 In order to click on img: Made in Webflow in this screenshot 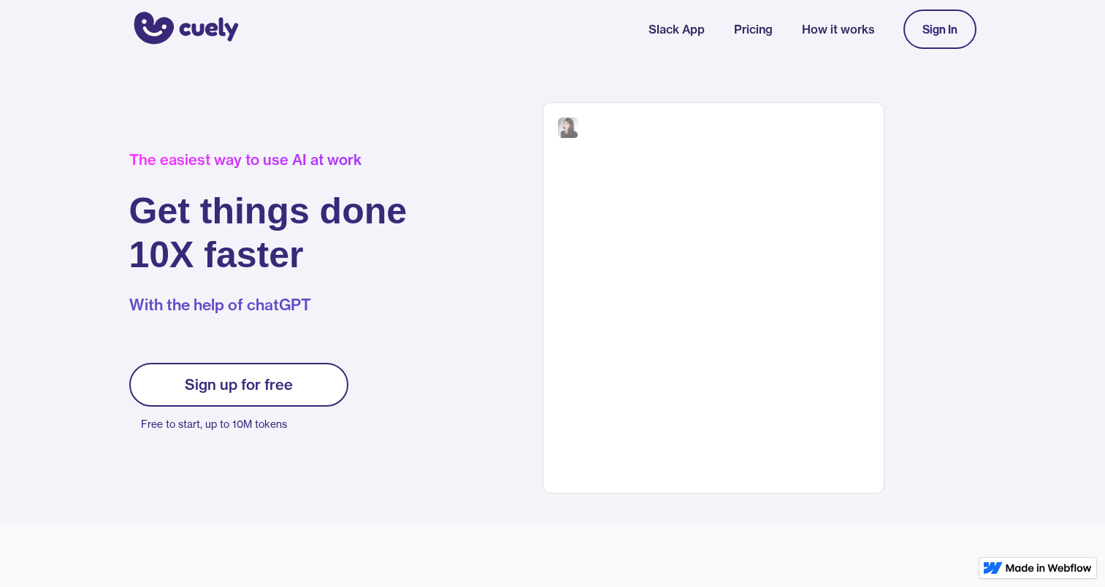, I will do `click(1048, 568)`.